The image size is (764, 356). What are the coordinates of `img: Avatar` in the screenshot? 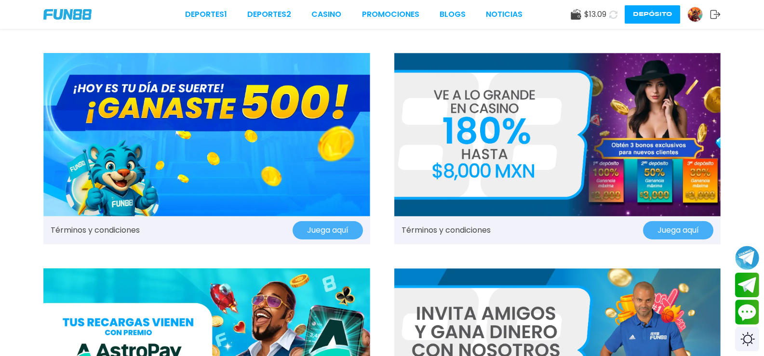 It's located at (695, 14).